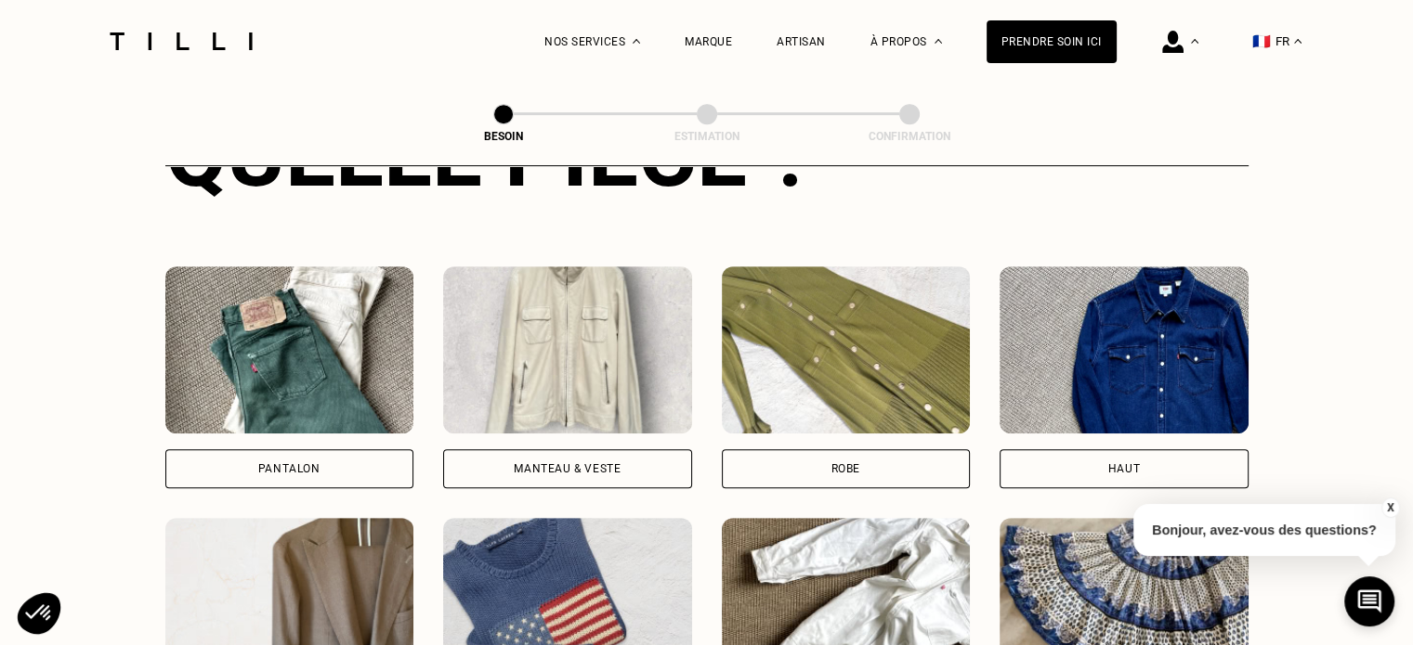  I want to click on a: Logo du service de couturière Tilli, so click(181, 41).